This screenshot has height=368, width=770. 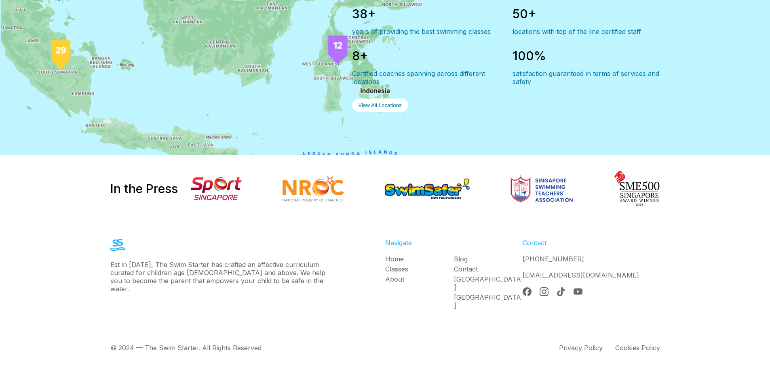 I want to click on a: About, so click(x=420, y=279).